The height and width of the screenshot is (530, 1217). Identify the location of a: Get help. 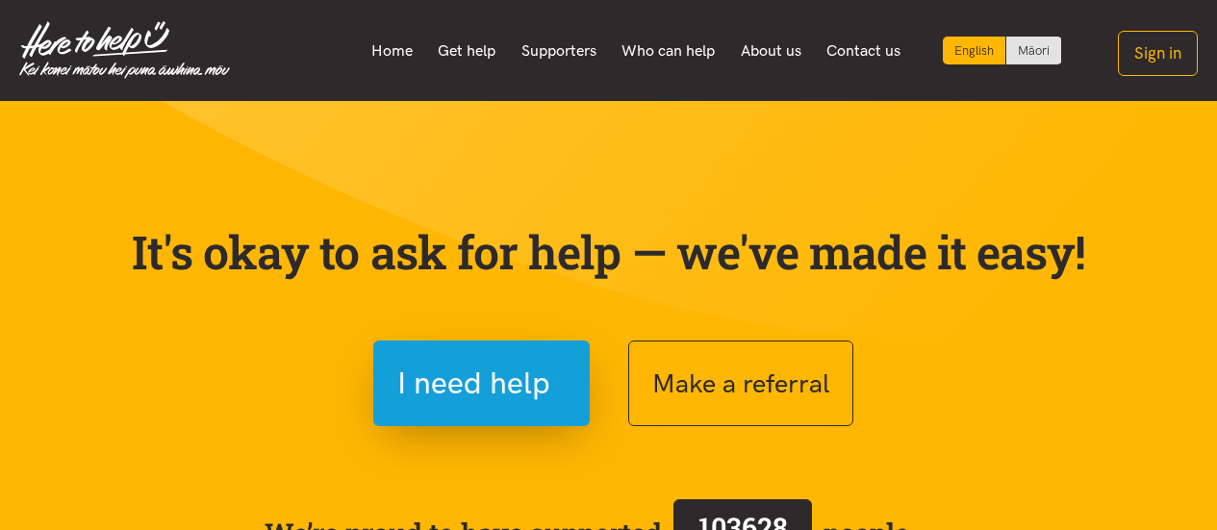
(467, 51).